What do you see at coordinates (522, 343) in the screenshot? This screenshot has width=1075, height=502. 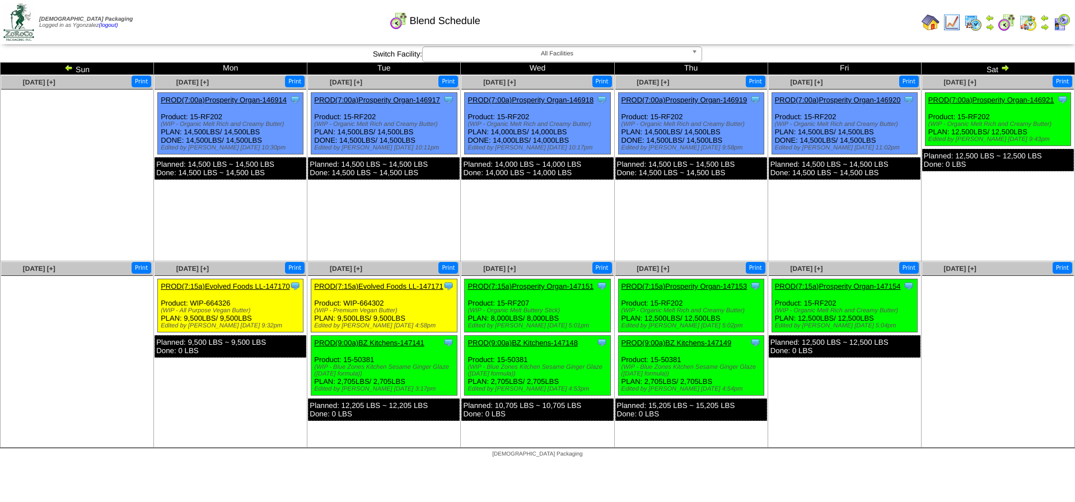 I see `a: PROD(9:00a)BZ Kitchens-147148` at bounding box center [522, 343].